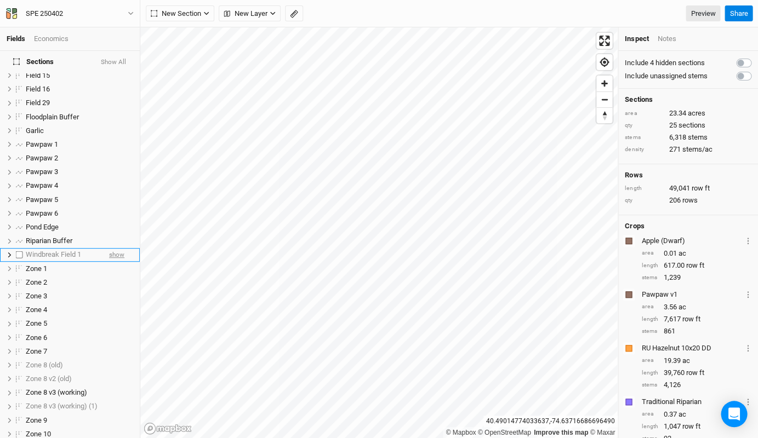  I want to click on span: Pawpaw 6, so click(42, 213).